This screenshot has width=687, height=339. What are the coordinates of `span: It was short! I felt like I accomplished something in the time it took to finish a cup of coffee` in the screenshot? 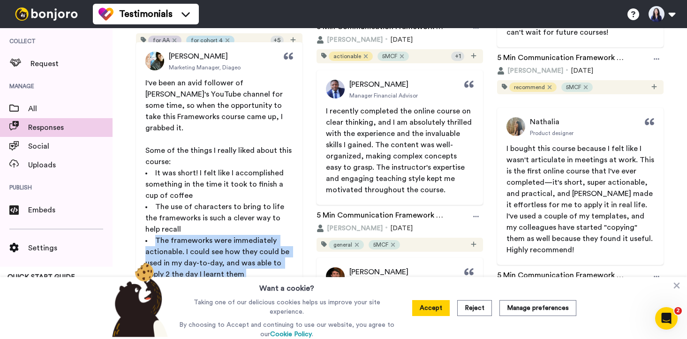 It's located at (215, 184).